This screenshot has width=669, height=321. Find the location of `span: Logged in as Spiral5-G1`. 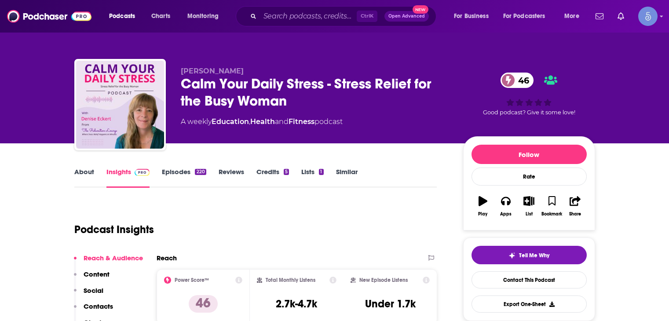

span: Logged in as Spiral5-G1 is located at coordinates (648, 16).